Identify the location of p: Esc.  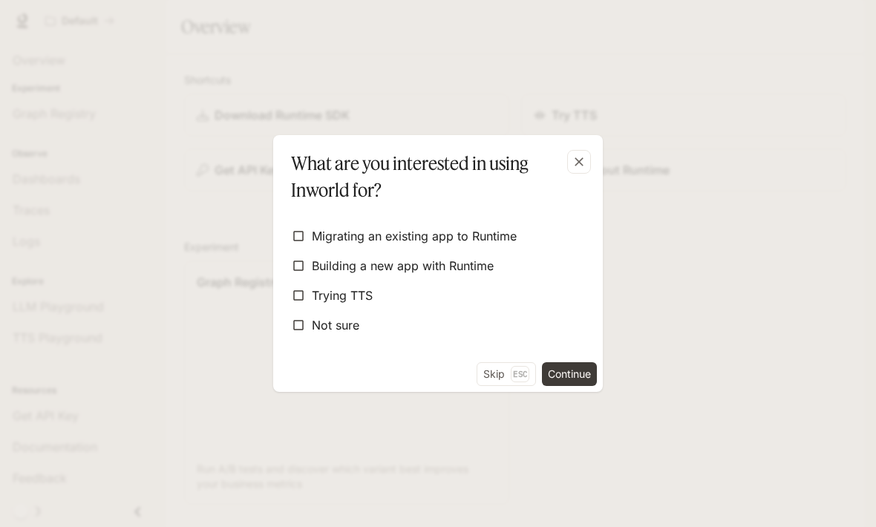
(519, 374).